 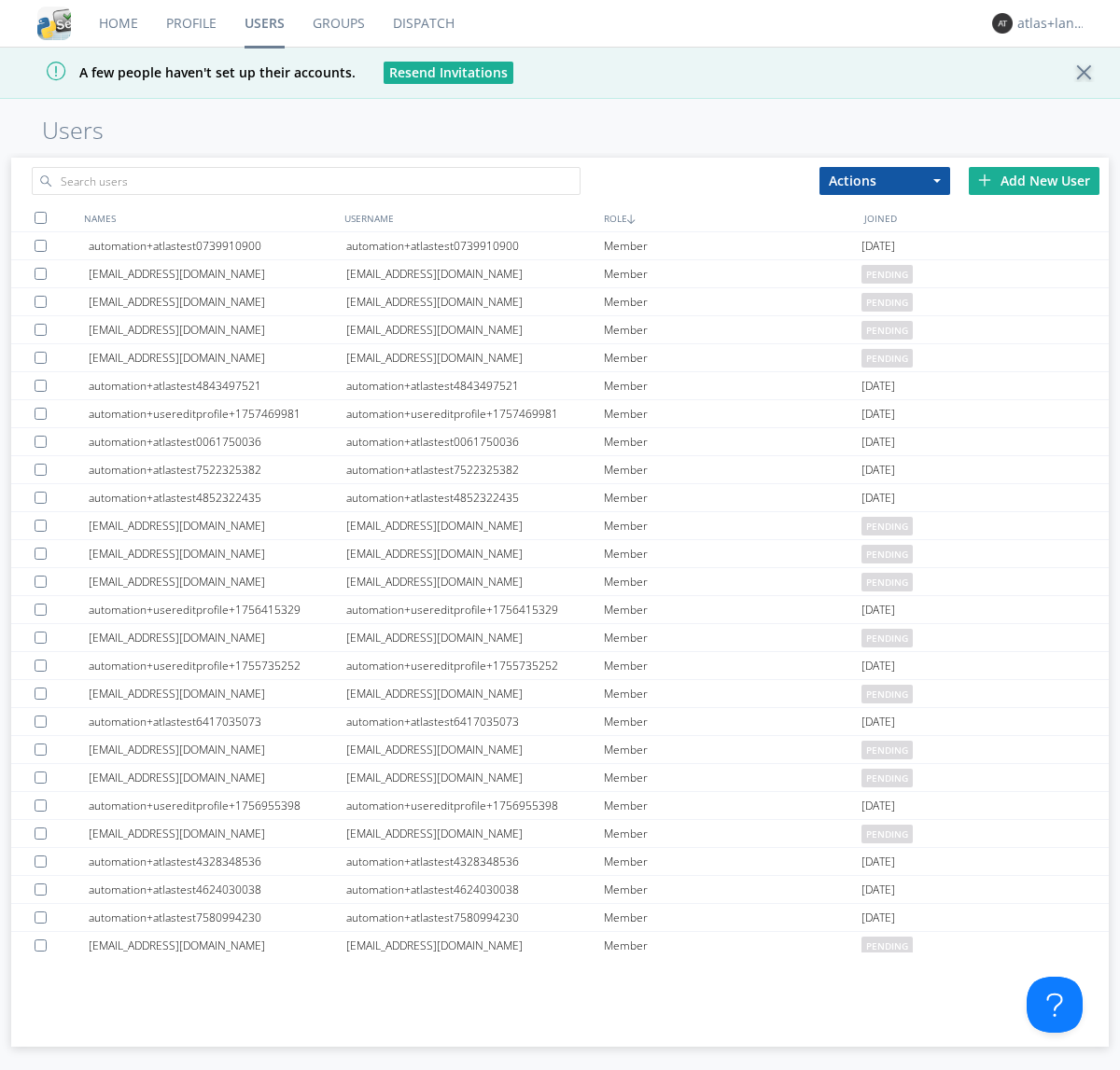 What do you see at coordinates (448, 72) in the screenshot?
I see `button: Resend Invitations` at bounding box center [448, 72].